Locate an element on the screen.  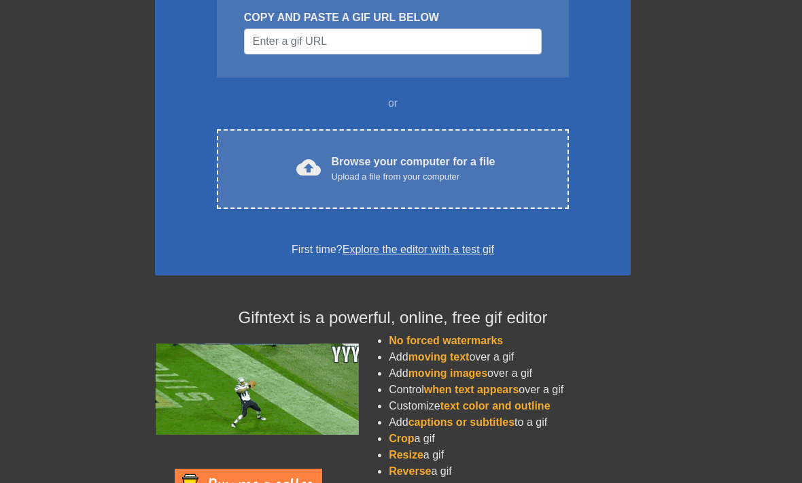
span: No forced watermarks is located at coordinates (446, 340).